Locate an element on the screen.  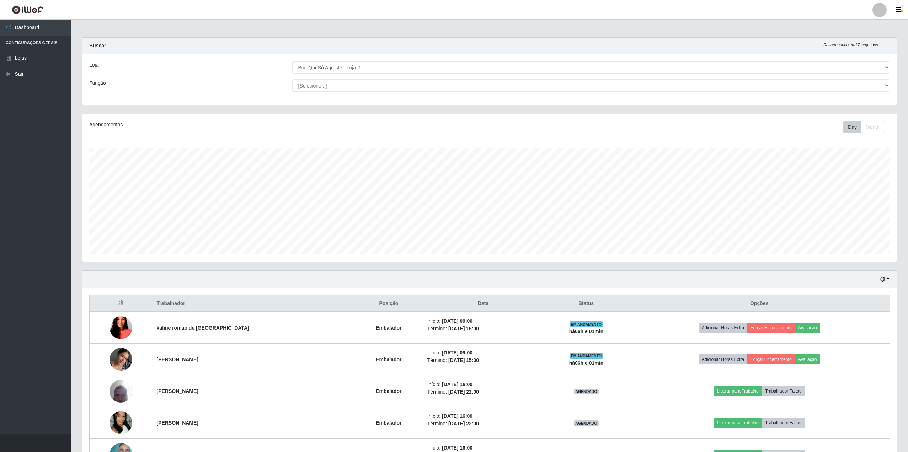
strong: Buscar is located at coordinates (97, 46).